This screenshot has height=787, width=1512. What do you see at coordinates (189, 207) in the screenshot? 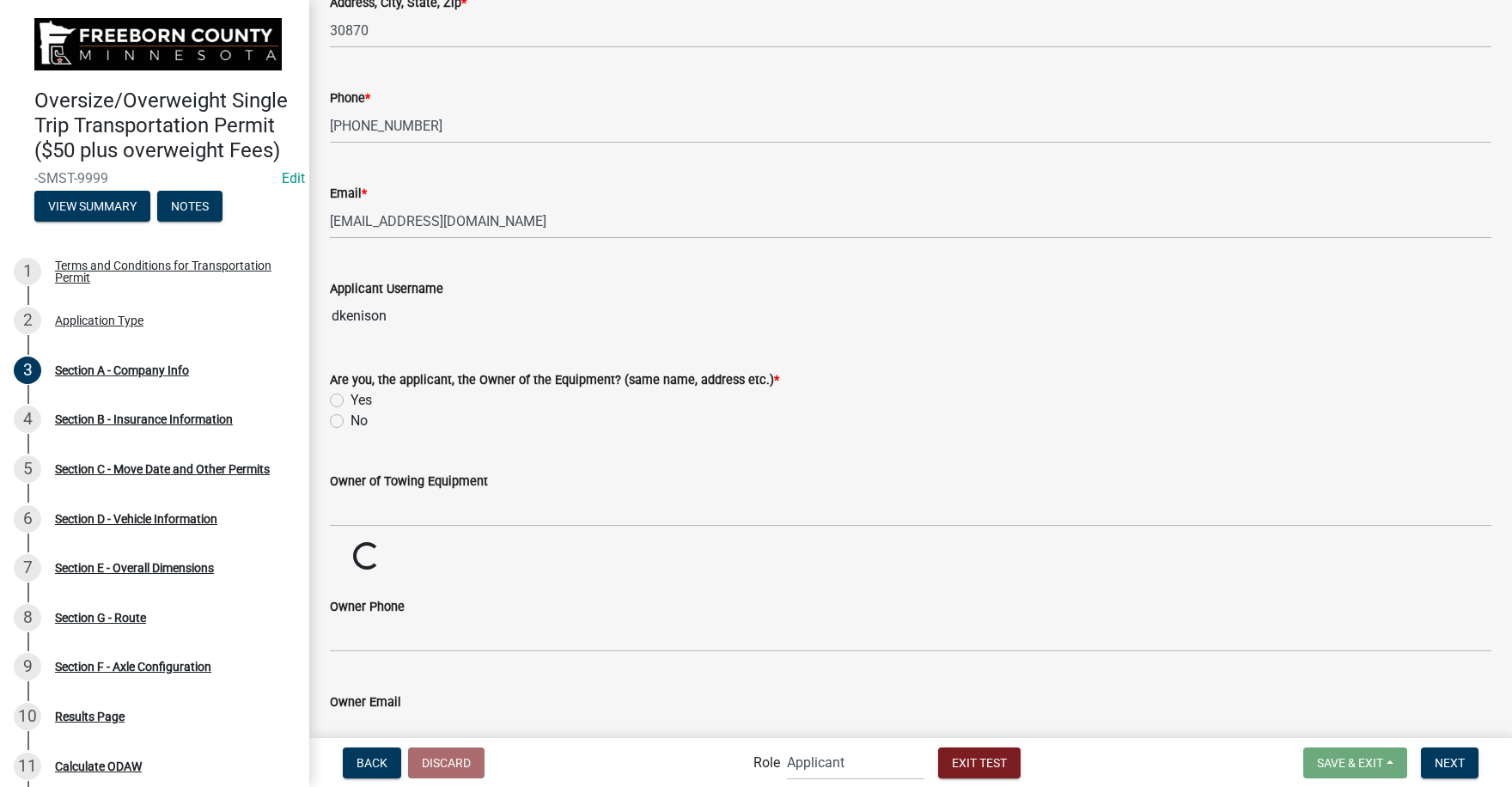
I see `wm-modal-confirm: Notes` at bounding box center [189, 207].